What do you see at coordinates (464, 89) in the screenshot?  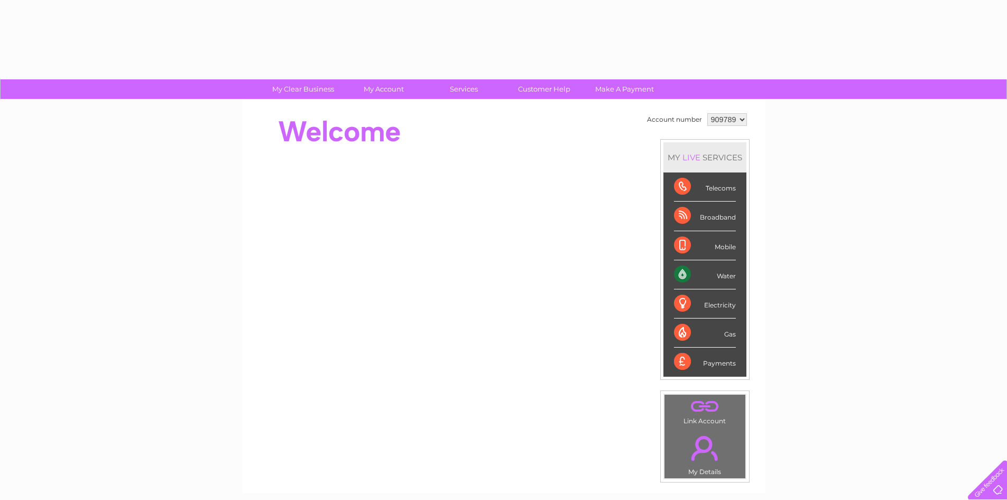 I see `a: Services` at bounding box center [464, 89].